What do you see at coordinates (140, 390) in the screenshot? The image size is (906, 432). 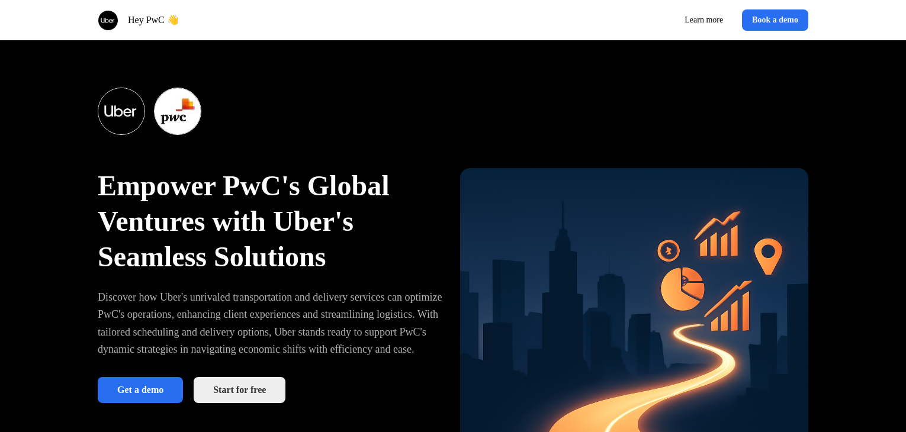 I see `button: Get a demo` at bounding box center [140, 390].